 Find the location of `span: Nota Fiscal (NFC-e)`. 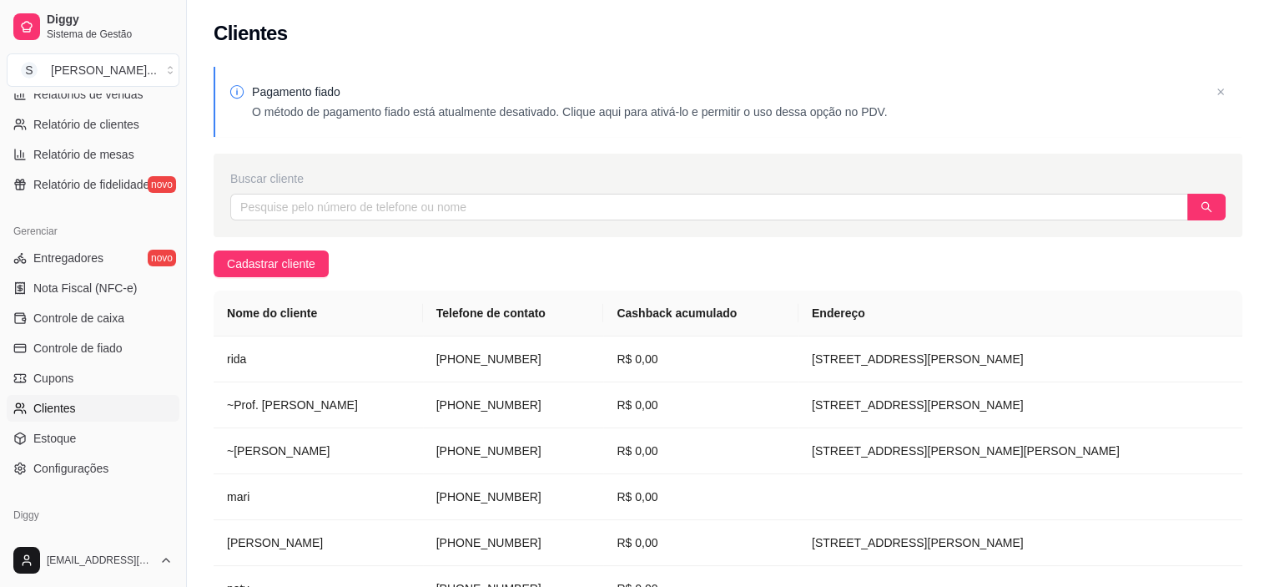

span: Nota Fiscal (NFC-e) is located at coordinates (85, 288).